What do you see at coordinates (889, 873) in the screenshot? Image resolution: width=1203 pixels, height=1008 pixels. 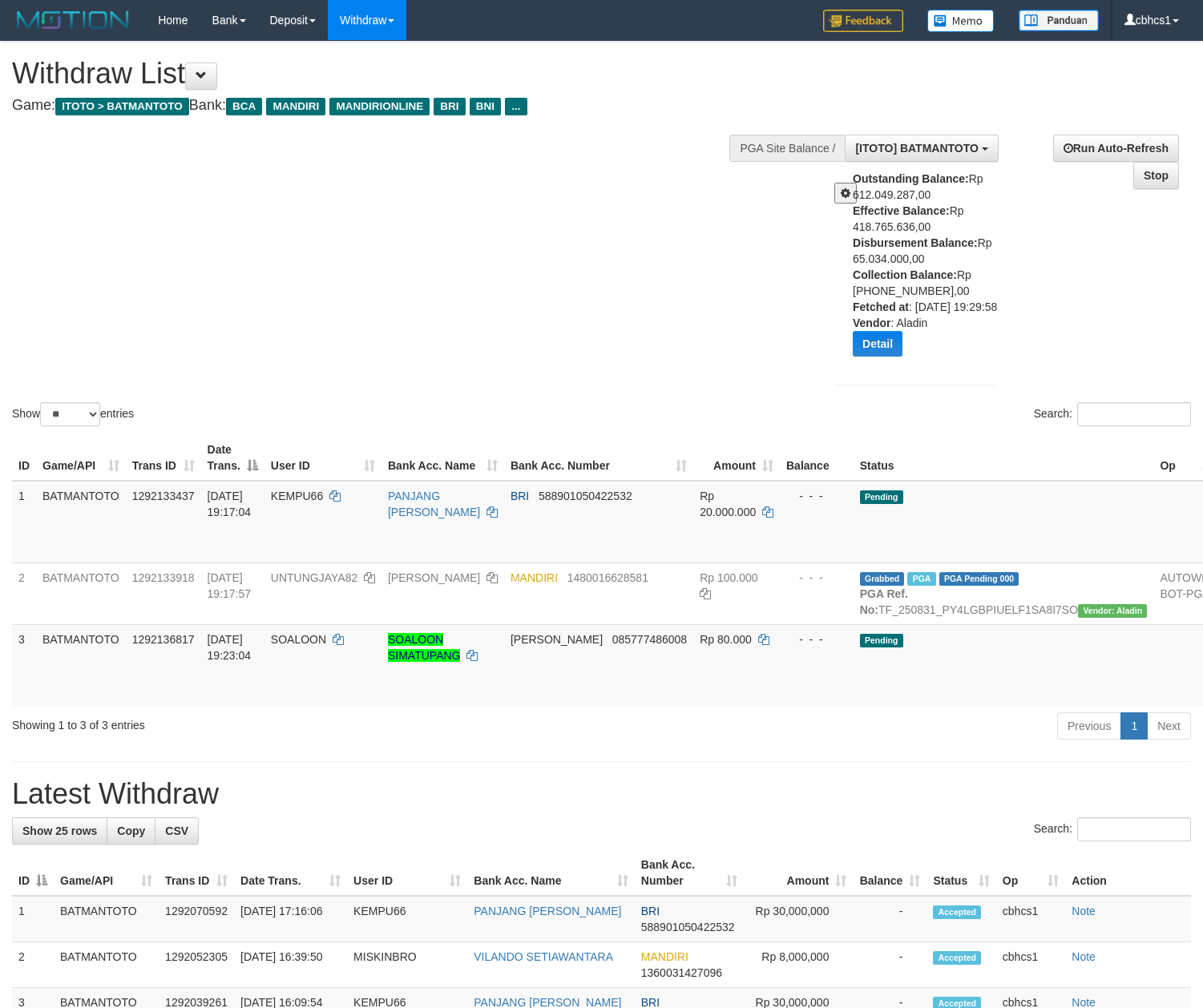 I see `th: Balance: activate to sort column ascending` at bounding box center [889, 873].